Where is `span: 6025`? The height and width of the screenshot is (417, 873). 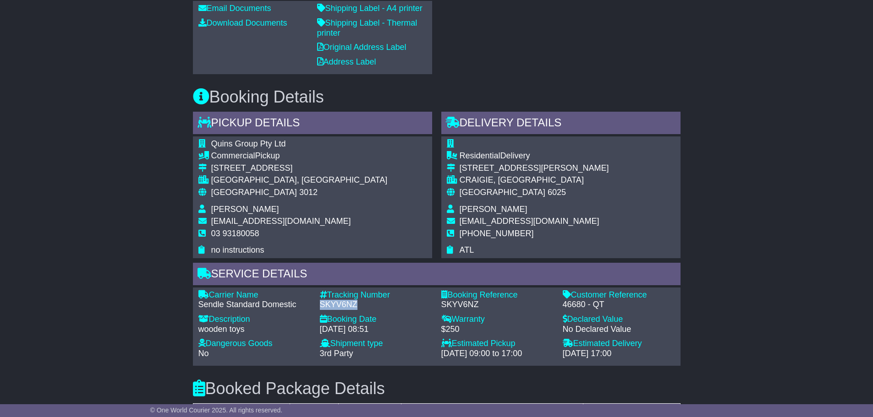
span: 6025 is located at coordinates (557, 192).